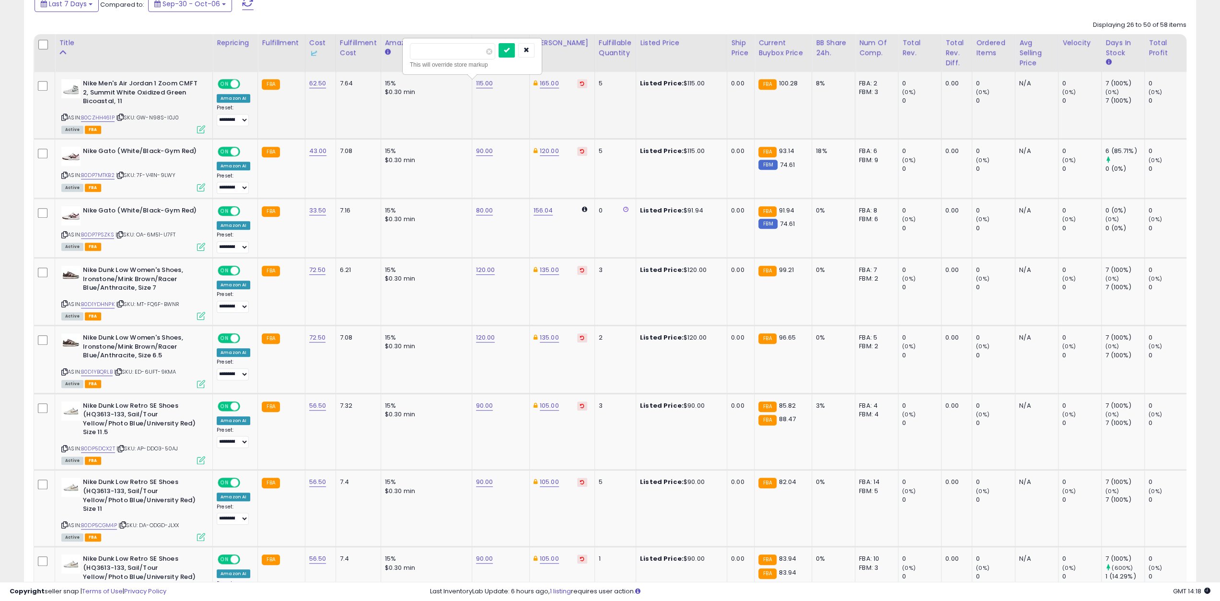 The width and height of the screenshot is (1220, 601). What do you see at coordinates (71, 272) in the screenshot?
I see `img: 31ImAHMCu1L._SL40_.jpg` at bounding box center [71, 272].